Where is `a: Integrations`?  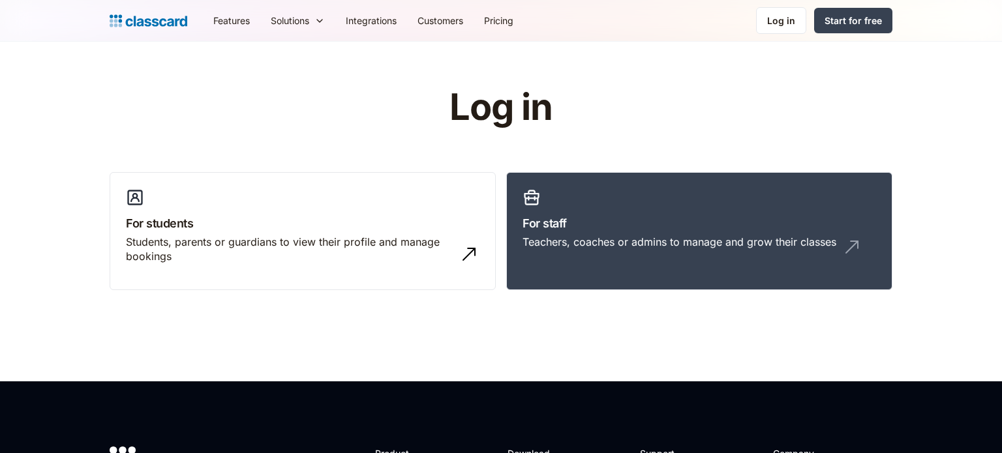
a: Integrations is located at coordinates (371, 20).